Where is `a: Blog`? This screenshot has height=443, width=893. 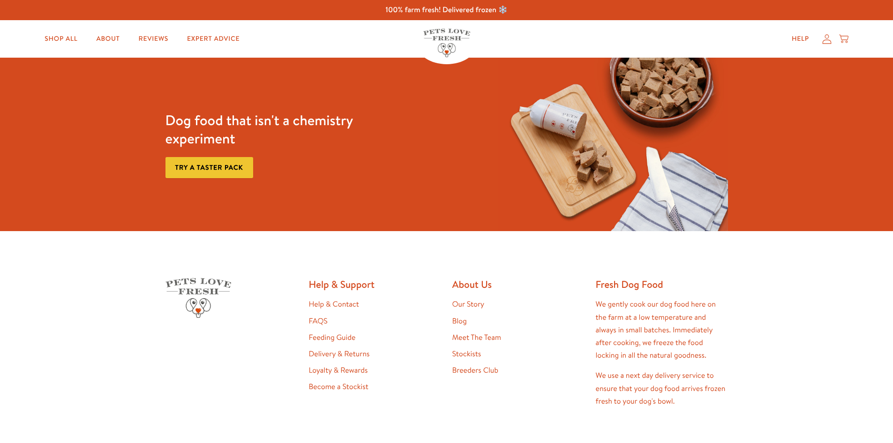
a: Blog is located at coordinates (459, 321).